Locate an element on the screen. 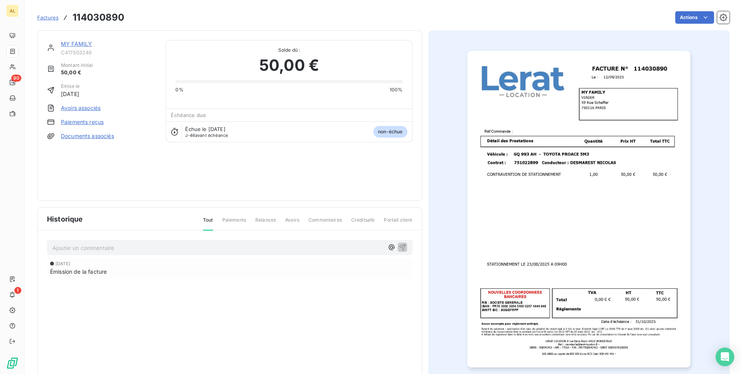  span: Émission de la facture is located at coordinates (78, 271).